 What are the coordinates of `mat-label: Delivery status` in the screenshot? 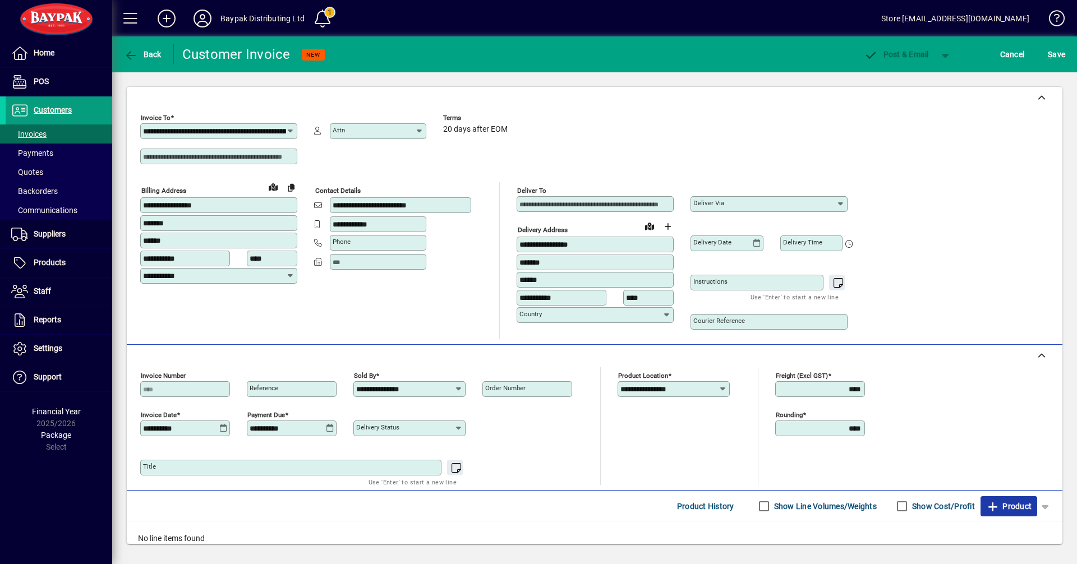 It's located at (377, 427).